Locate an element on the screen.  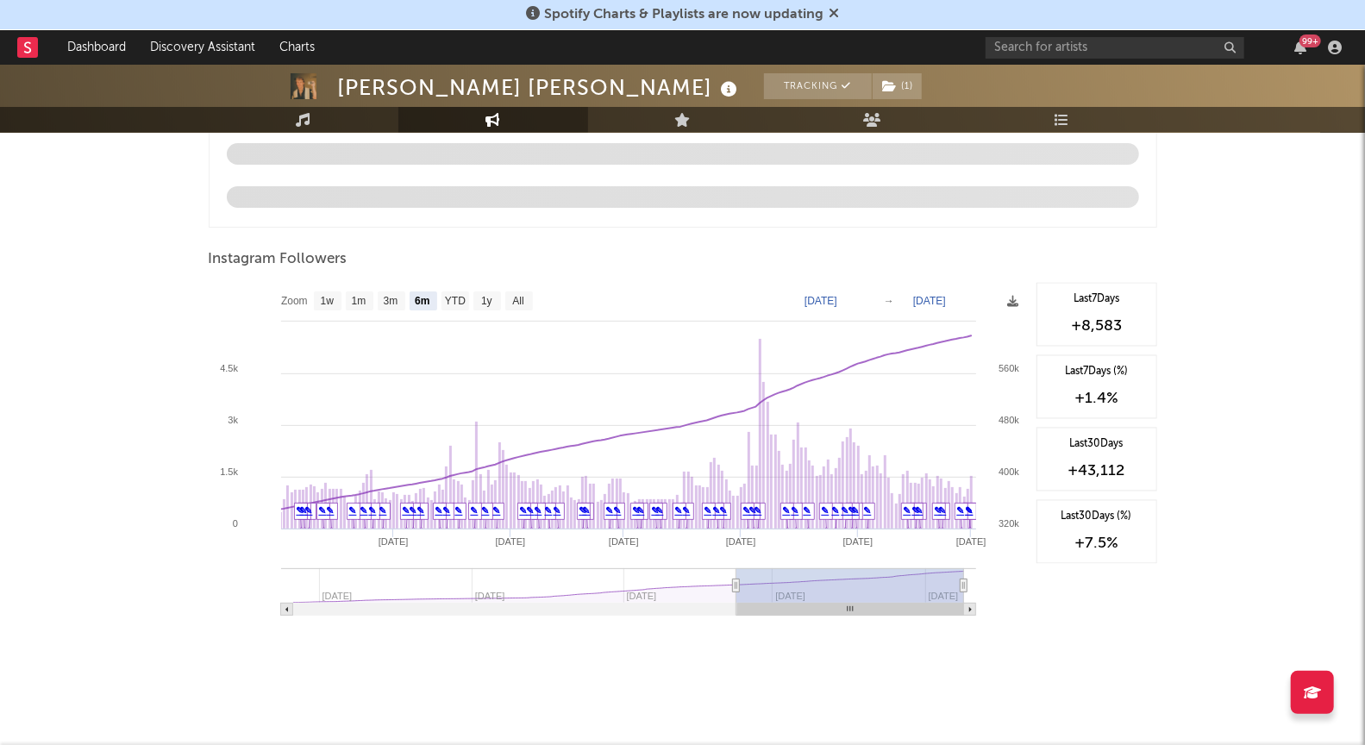
text: 3k is located at coordinates (233, 420).